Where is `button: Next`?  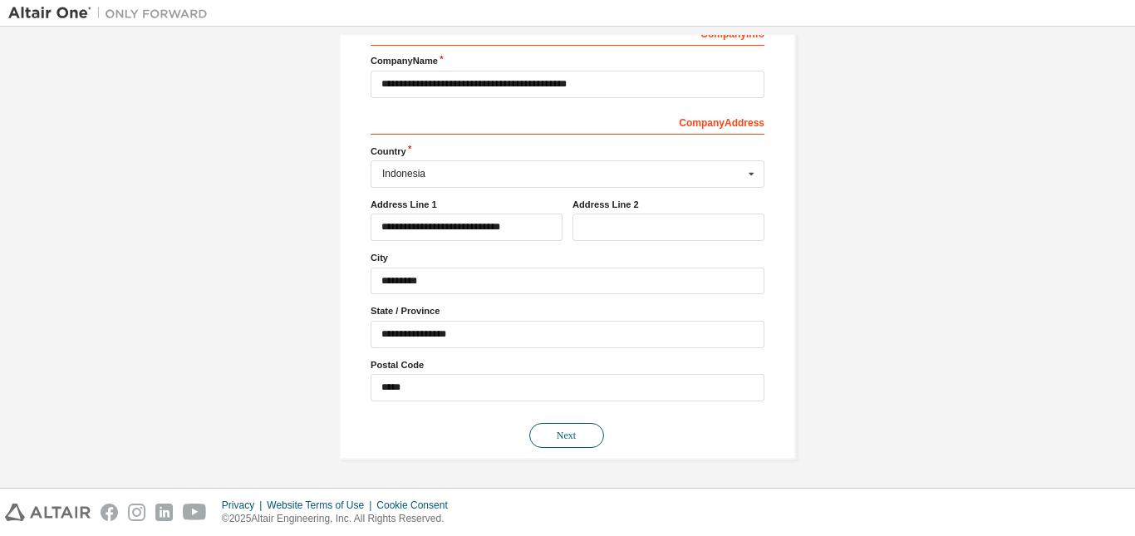
button: Next is located at coordinates (566, 435).